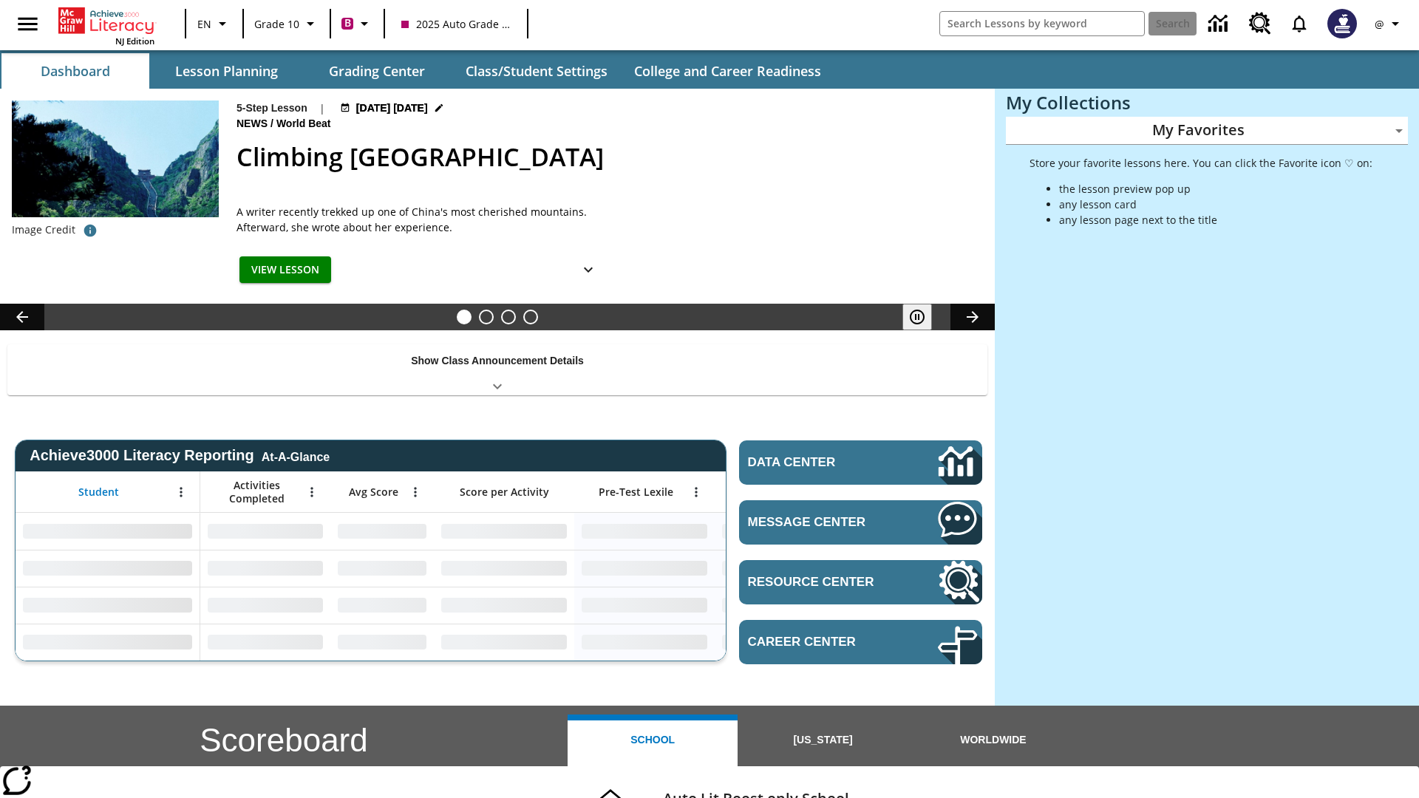  What do you see at coordinates (1299, 24) in the screenshot?
I see `a: Notifications` at bounding box center [1299, 24].